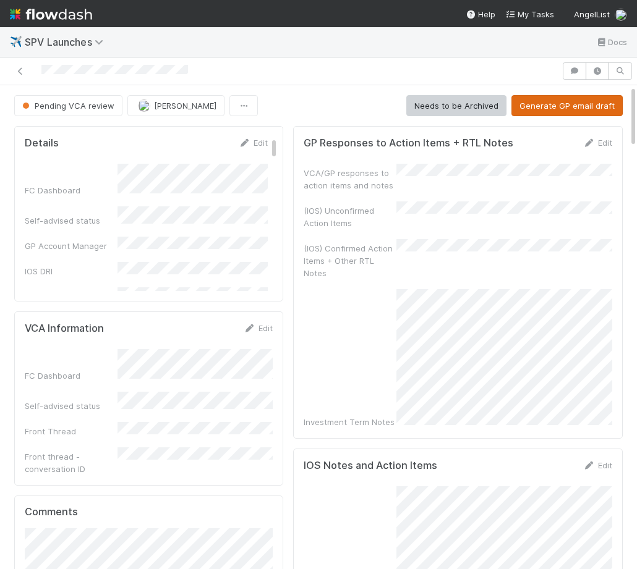 Image resolution: width=637 pixels, height=569 pixels. What do you see at coordinates (67, 42) in the screenshot?
I see `span: SPV Launches` at bounding box center [67, 42].